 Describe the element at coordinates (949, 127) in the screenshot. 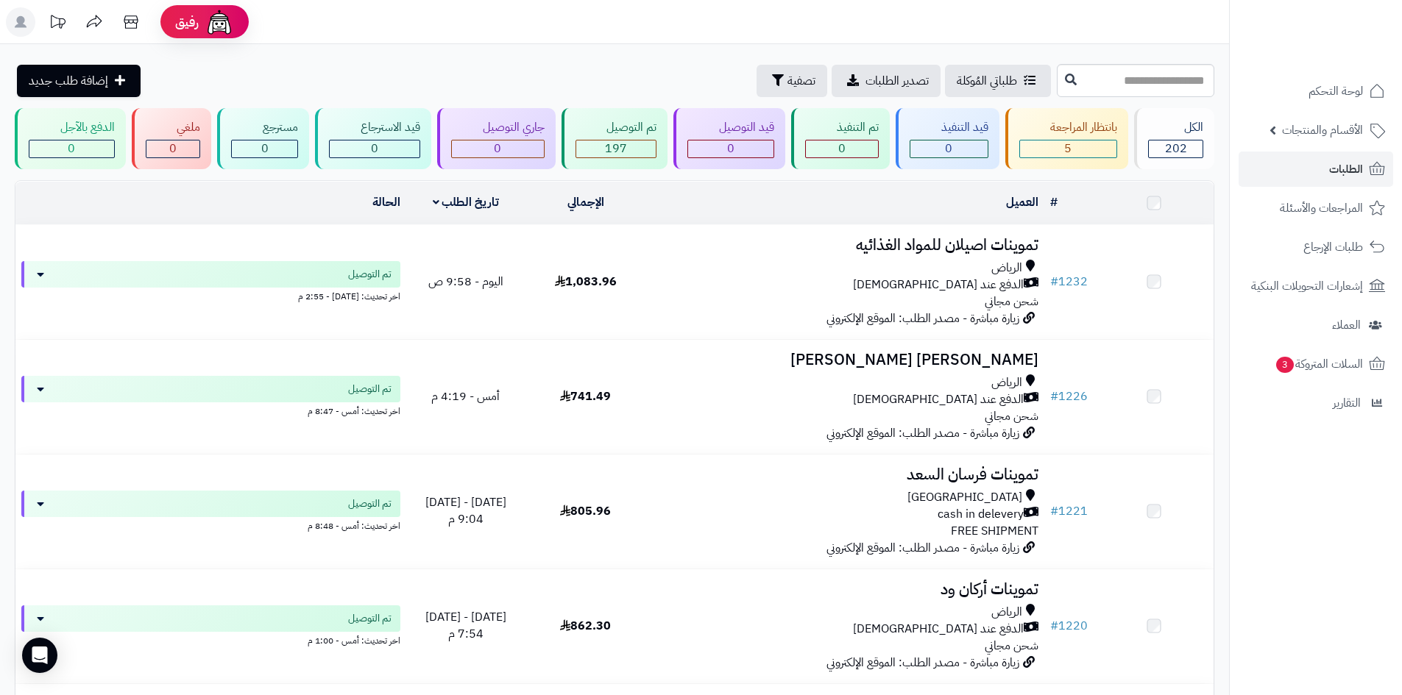

I see `div: قيد التنفيذ` at that location.